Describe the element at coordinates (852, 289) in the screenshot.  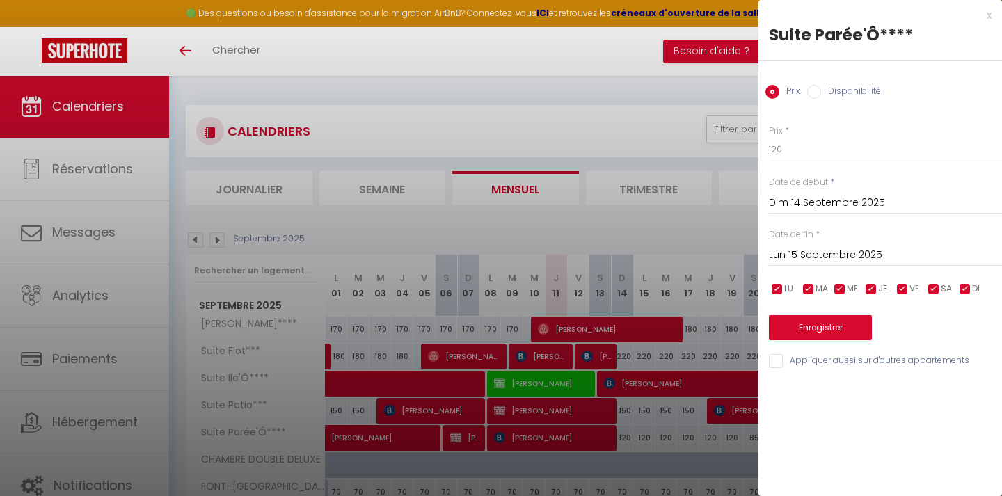
I see `span: ME` at that location.